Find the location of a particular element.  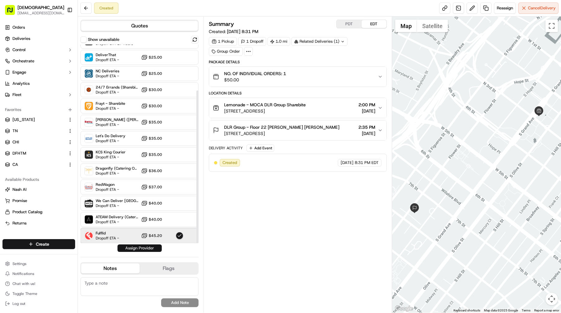

div: Past conversations is located at coordinates (24, 84).